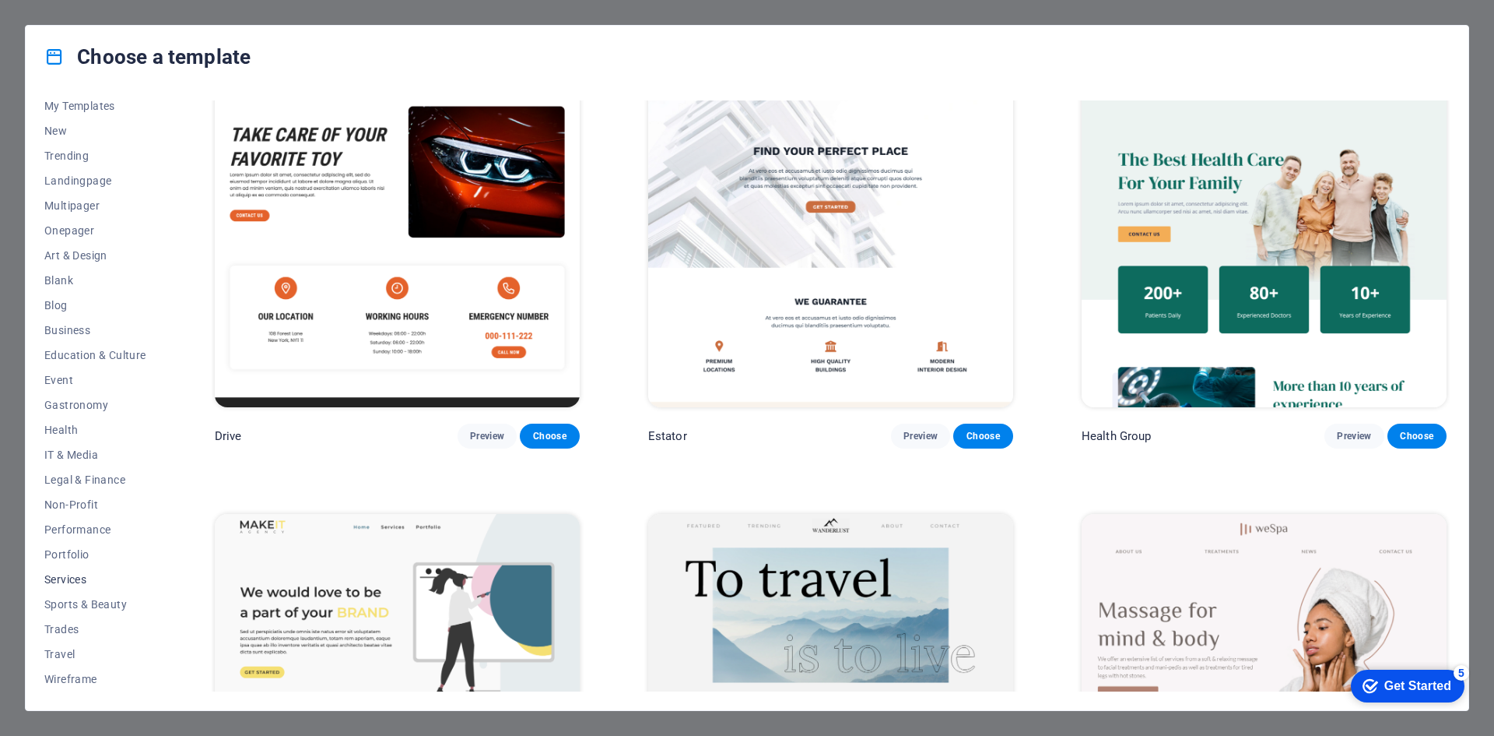 This screenshot has width=1494, height=736. What do you see at coordinates (95, 156) in the screenshot?
I see `span: Trending` at bounding box center [95, 156].